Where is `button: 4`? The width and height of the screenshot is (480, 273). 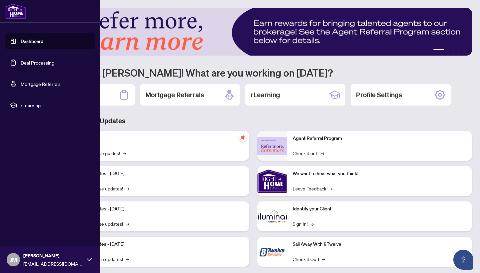 button: 4 is located at coordinates (459, 50).